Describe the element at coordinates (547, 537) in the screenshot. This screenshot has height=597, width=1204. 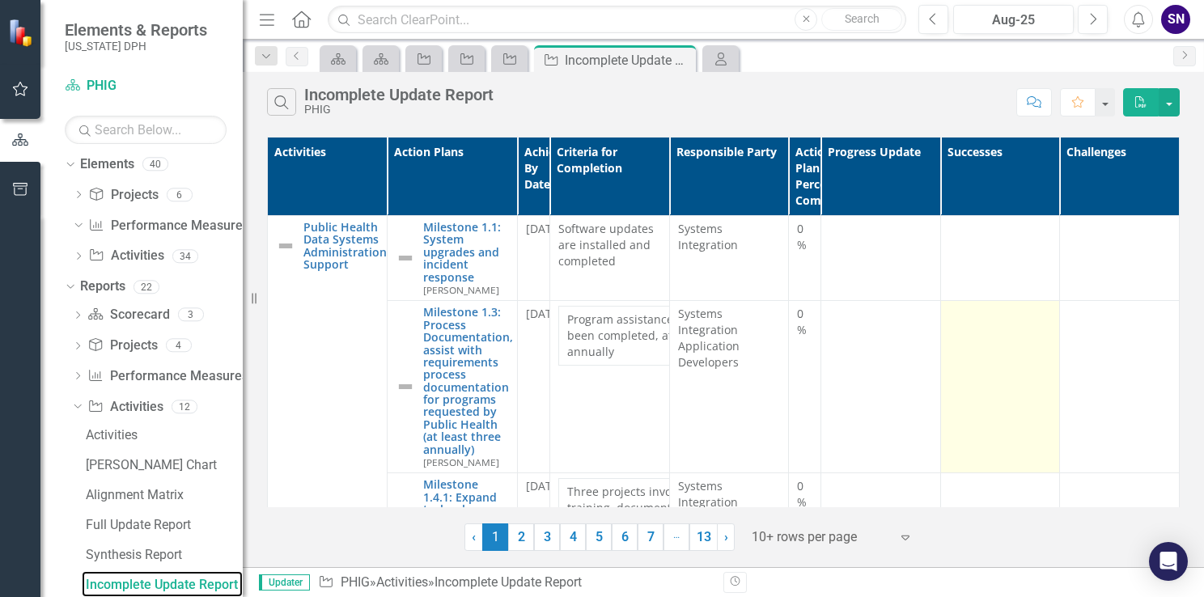
I see `a: 3` at that location.